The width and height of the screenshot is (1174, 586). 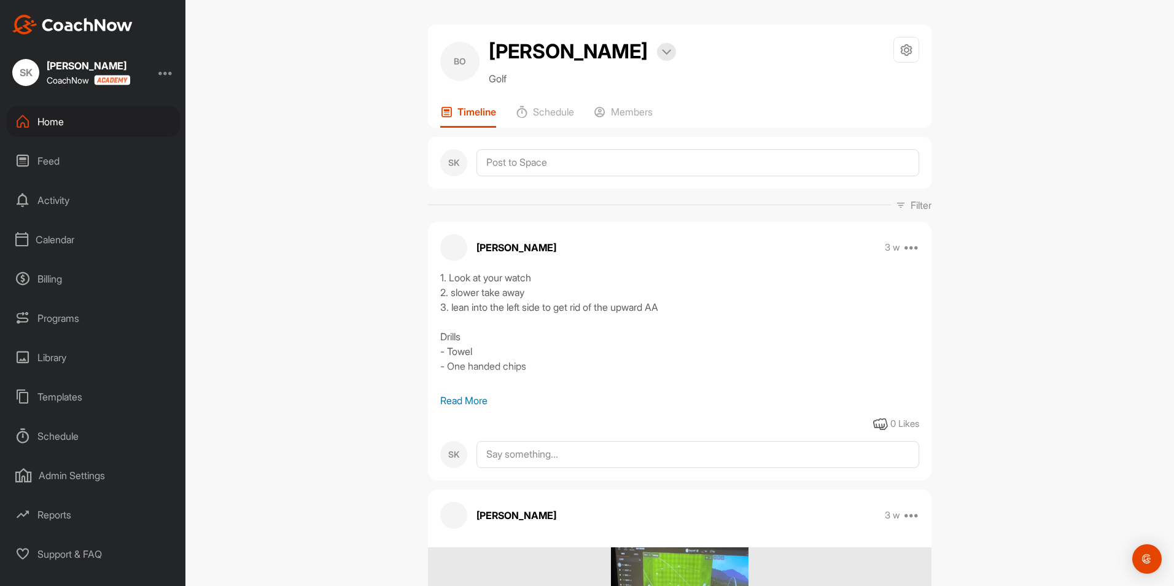 What do you see at coordinates (1147, 559) in the screenshot?
I see `div: Open Intercom Messenger` at bounding box center [1147, 559].